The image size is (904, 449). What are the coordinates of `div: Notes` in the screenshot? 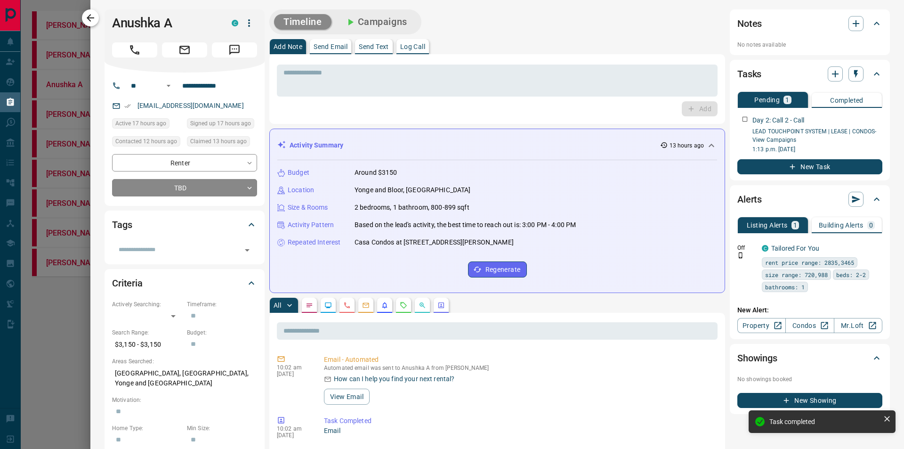 It's located at (810, 24).